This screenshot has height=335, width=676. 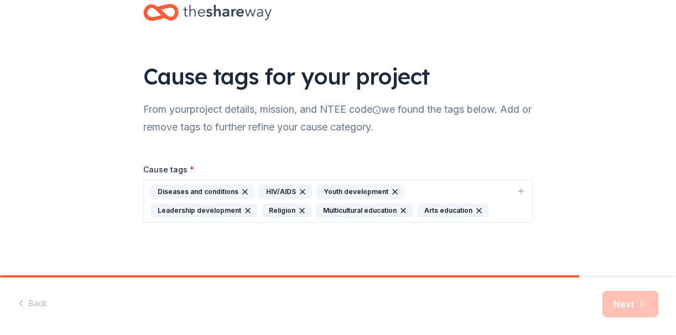 What do you see at coordinates (360, 192) in the screenshot?
I see `div: Youth development` at bounding box center [360, 192].